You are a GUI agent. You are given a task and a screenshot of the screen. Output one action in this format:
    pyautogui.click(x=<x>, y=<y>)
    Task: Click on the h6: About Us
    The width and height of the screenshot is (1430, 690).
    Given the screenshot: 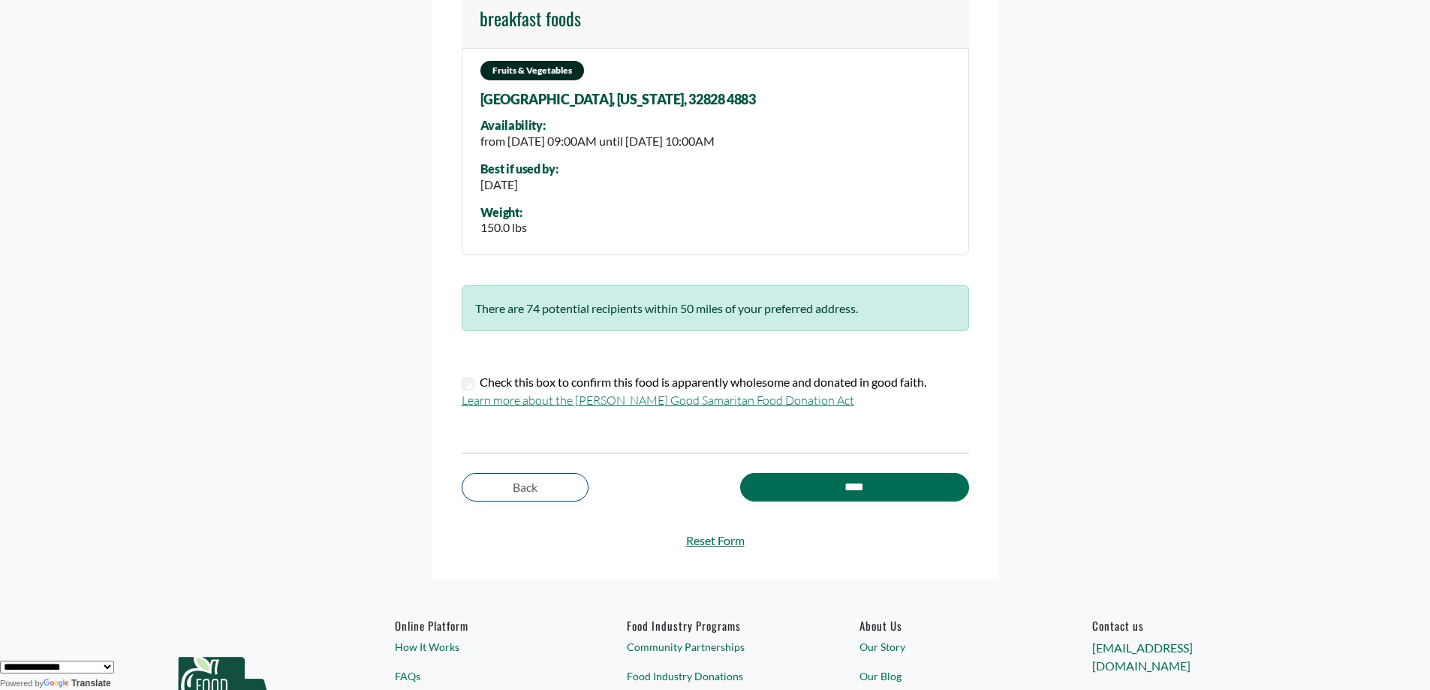 What is the action you would take?
    pyautogui.click(x=947, y=625)
    